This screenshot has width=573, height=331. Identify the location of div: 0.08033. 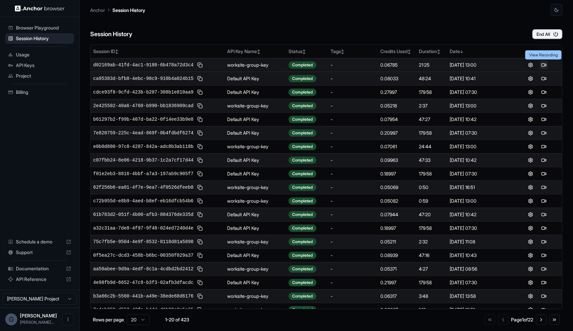
(397, 79).